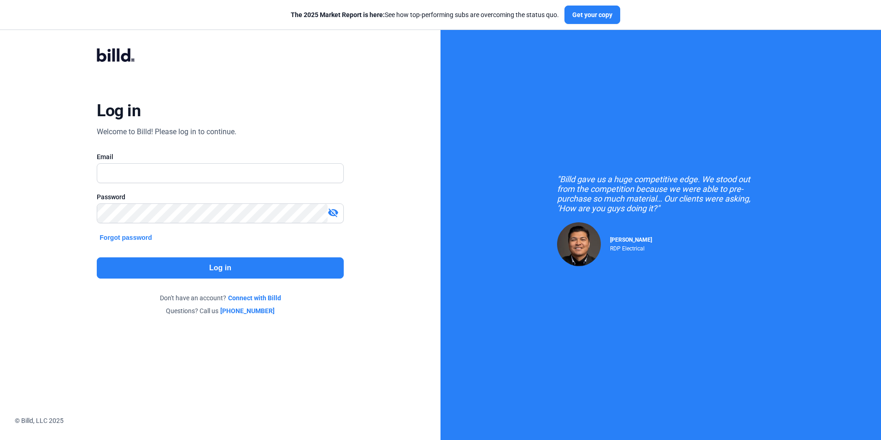  What do you see at coordinates (631, 247) in the screenshot?
I see `div: RDP Electrical` at bounding box center [631, 247].